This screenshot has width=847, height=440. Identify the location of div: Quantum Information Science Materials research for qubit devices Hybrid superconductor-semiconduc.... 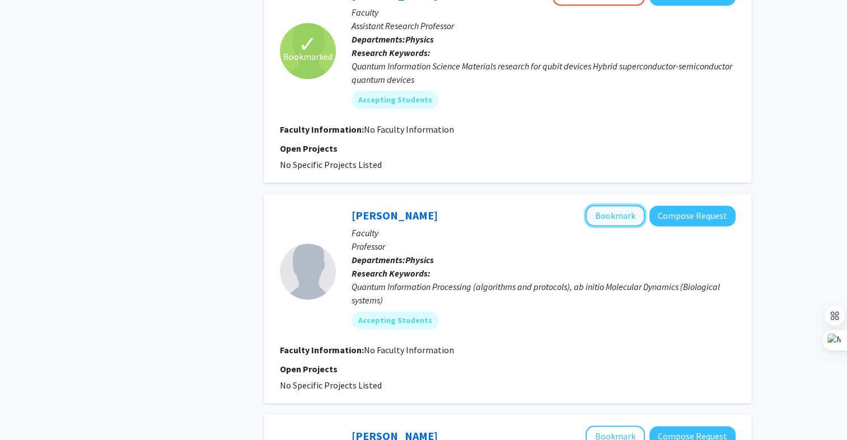
(543, 73).